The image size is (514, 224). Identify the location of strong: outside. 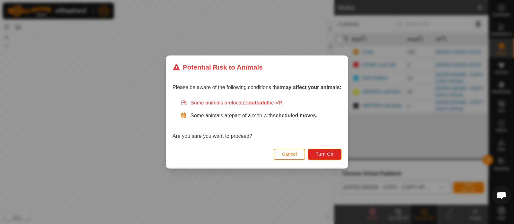
(258, 103).